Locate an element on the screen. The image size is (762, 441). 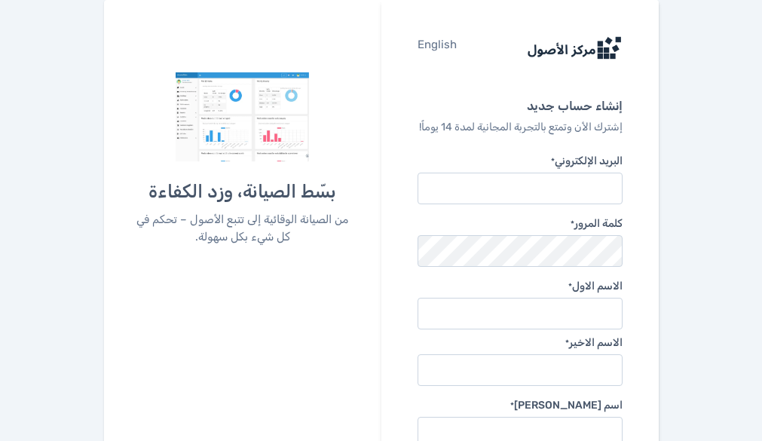
label: كلمة المرور is located at coordinates (596, 224).